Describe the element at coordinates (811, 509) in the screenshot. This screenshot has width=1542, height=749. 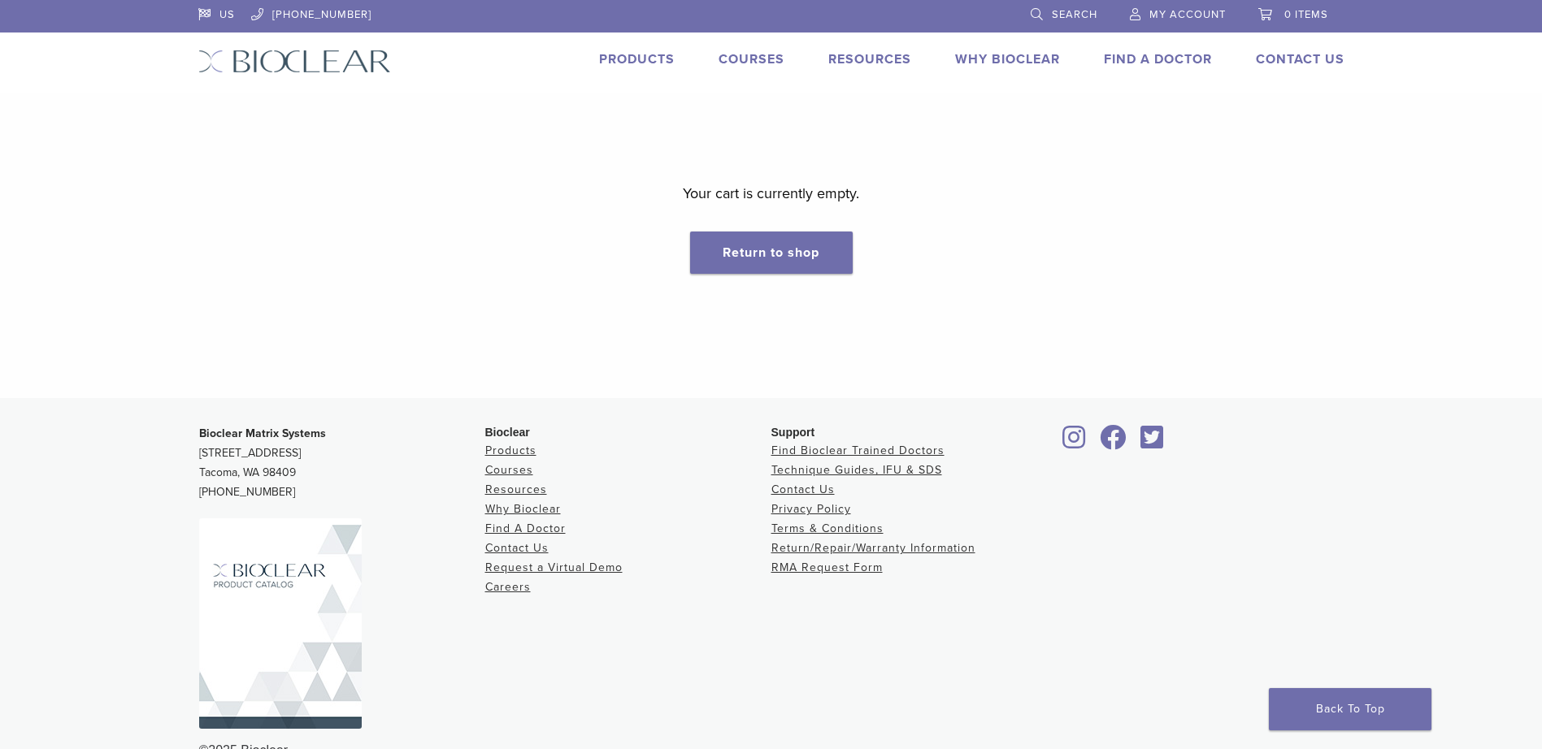
I see `a: Privacy Policy` at that location.